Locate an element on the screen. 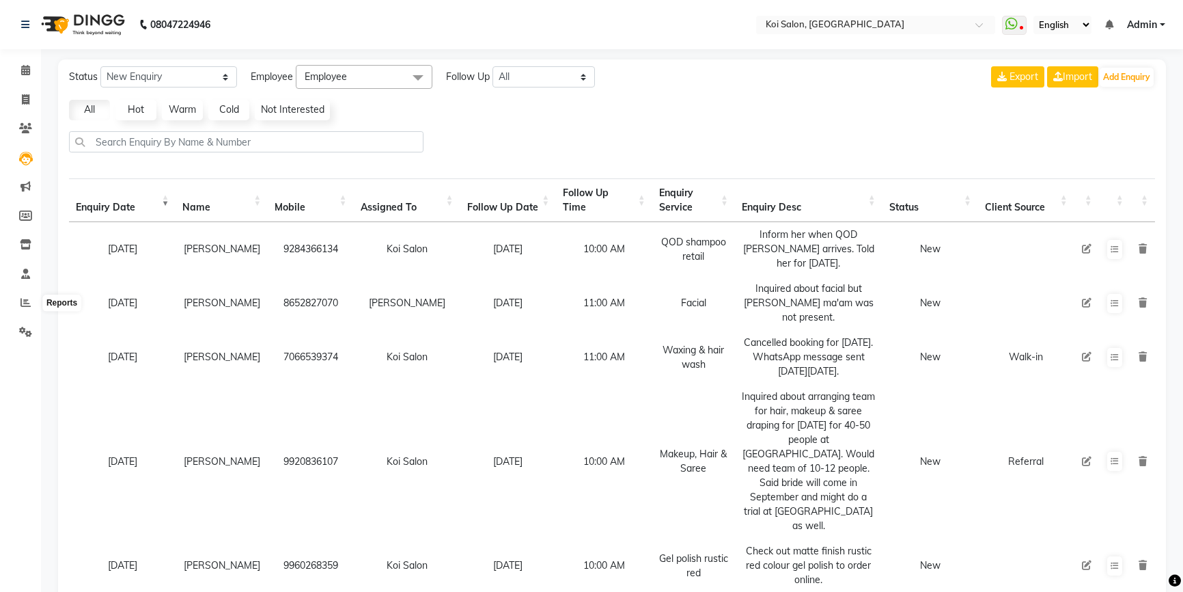 The width and height of the screenshot is (1183, 592). a: All is located at coordinates (89, 110).